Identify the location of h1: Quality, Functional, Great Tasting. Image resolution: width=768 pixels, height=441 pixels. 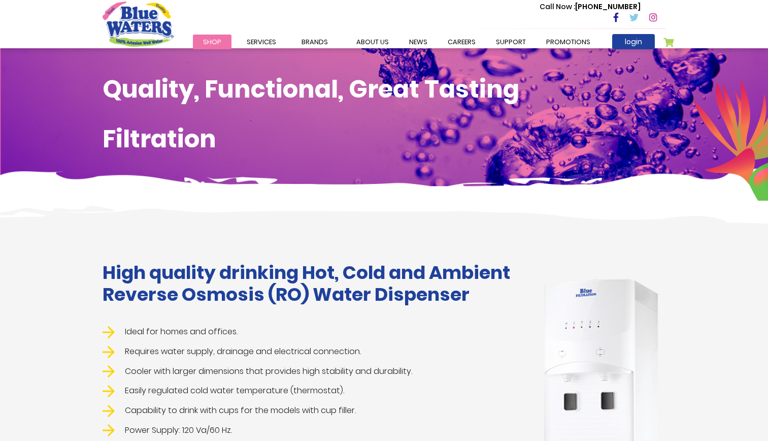
(384, 89).